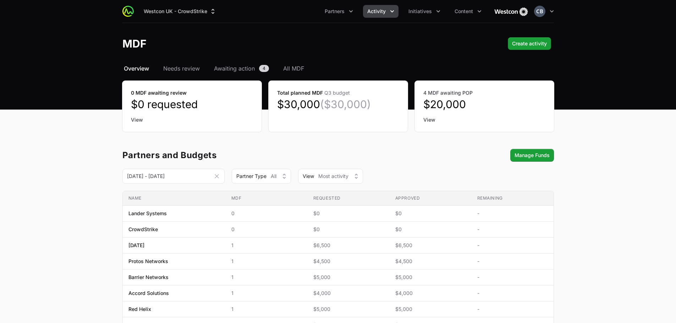 This screenshot has width=676, height=323. Describe the element at coordinates (181, 68) in the screenshot. I see `span: Needs review` at that location.